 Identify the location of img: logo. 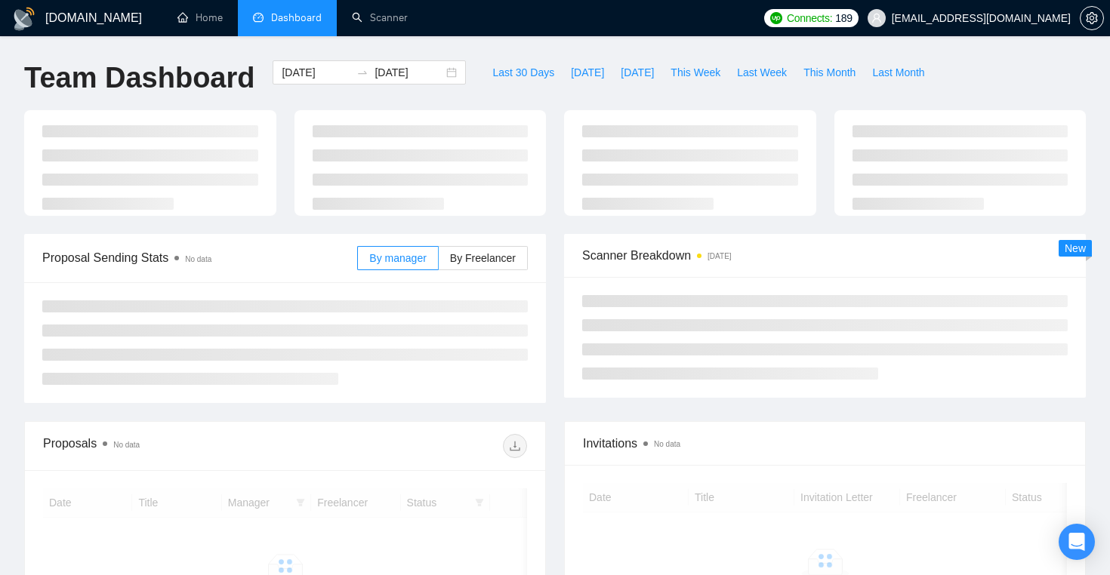
(24, 19).